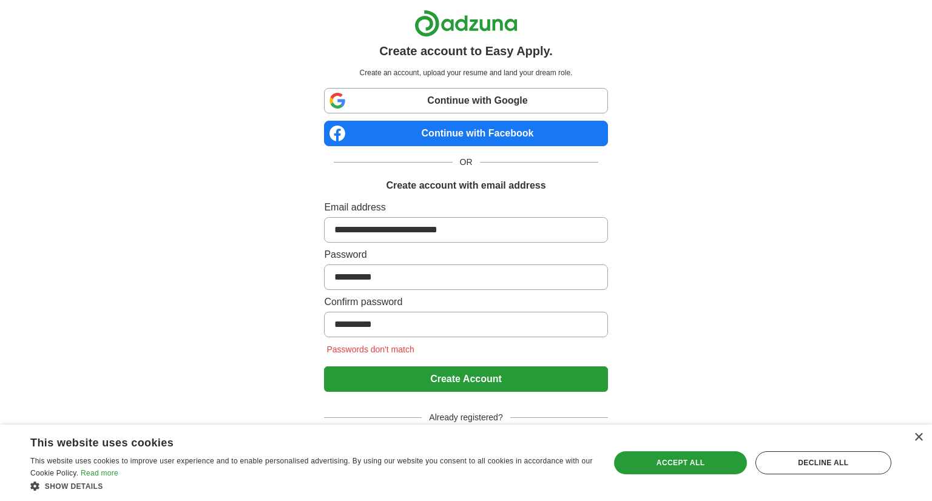 The height and width of the screenshot is (501, 932). I want to click on h1: Create account with email address, so click(465, 186).